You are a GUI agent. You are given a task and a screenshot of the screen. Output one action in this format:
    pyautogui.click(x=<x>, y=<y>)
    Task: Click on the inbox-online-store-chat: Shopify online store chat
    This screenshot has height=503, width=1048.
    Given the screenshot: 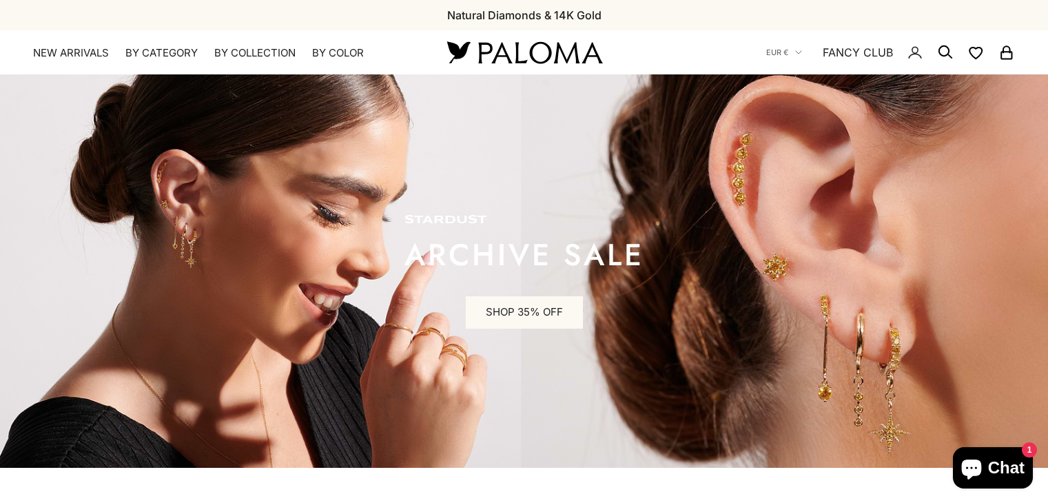 What is the action you would take?
    pyautogui.click(x=993, y=469)
    